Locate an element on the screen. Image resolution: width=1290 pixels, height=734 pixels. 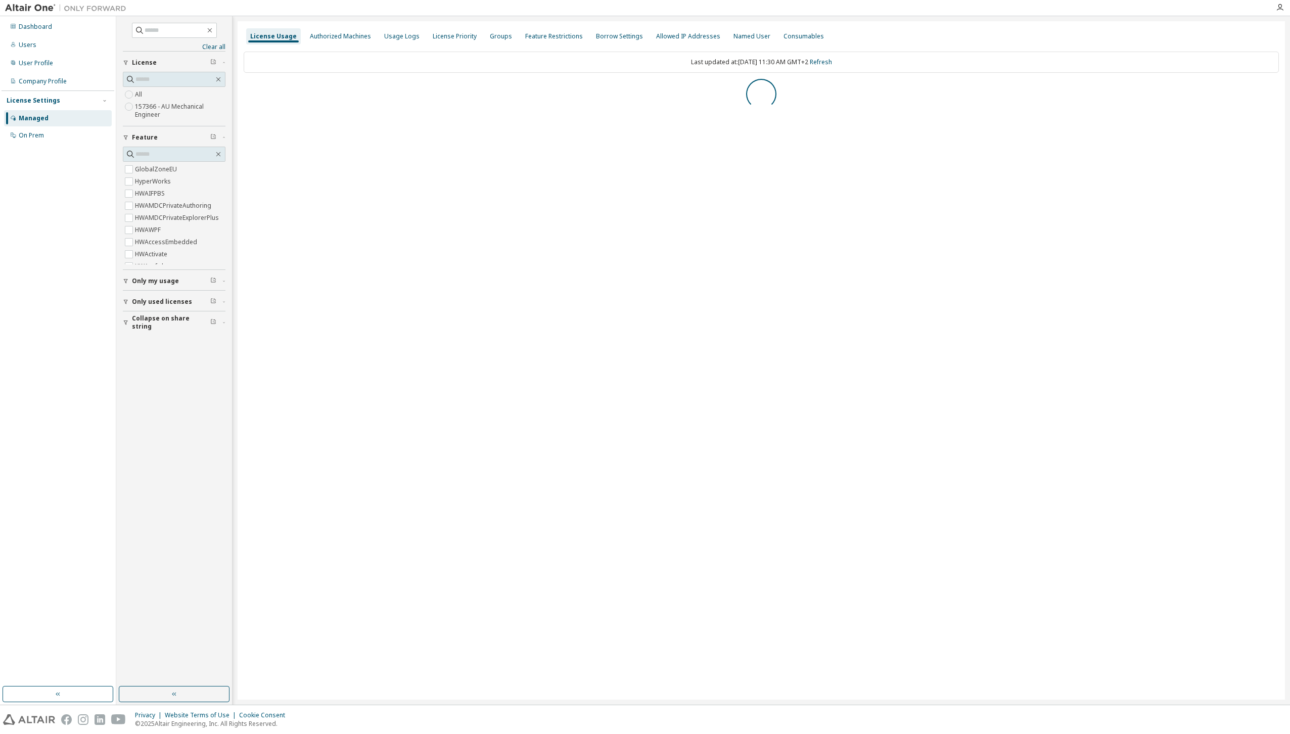
img: altair_logo.svg is located at coordinates (29, 719).